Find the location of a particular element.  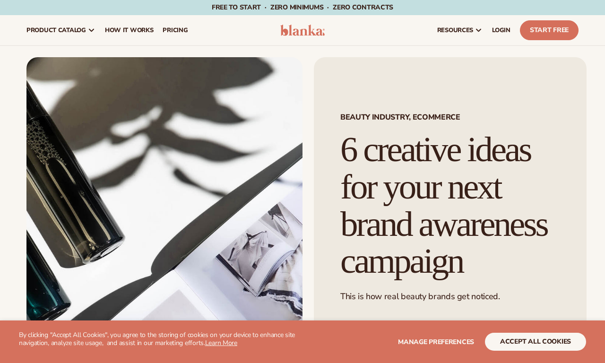

span: product catalog is located at coordinates (56, 30).